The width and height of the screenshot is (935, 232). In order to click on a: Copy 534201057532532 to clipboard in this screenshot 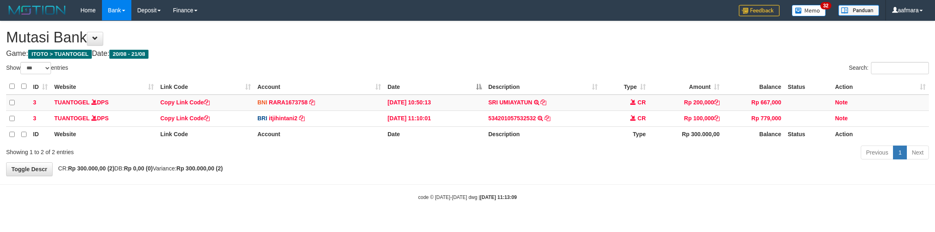, I will do `click(547, 118)`.